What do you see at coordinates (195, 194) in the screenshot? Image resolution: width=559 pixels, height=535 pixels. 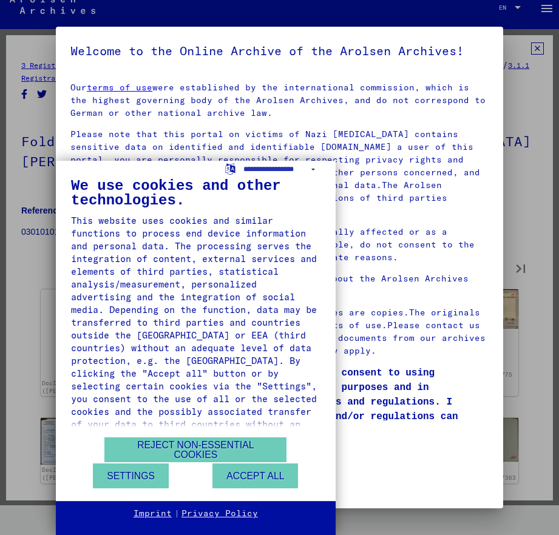 I see `div: We use cookies and other technologies.` at bounding box center [195, 194].